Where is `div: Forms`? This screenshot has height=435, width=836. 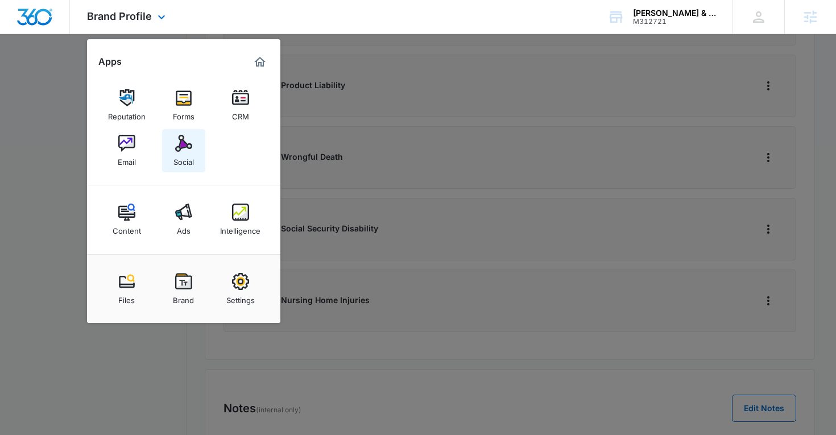
div: Forms is located at coordinates (184, 114).